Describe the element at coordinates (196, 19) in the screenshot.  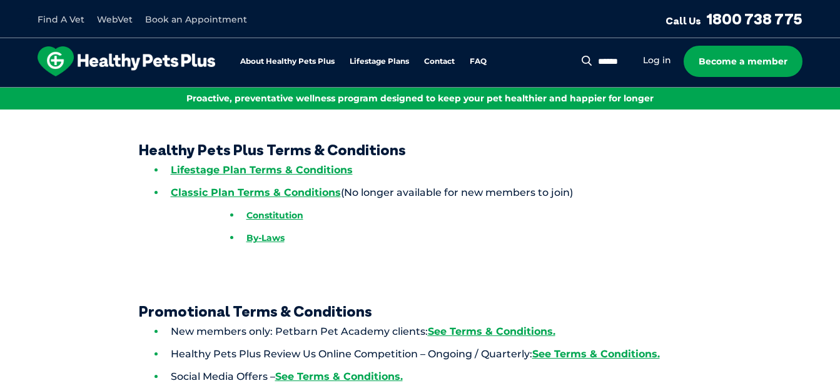
I see `a: Book an Appointment` at that location.